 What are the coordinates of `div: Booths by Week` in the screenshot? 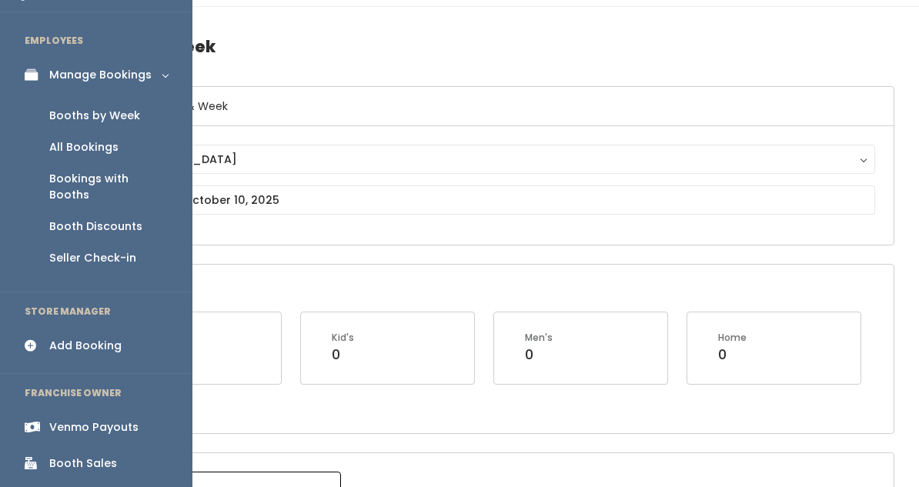 It's located at (95, 115).